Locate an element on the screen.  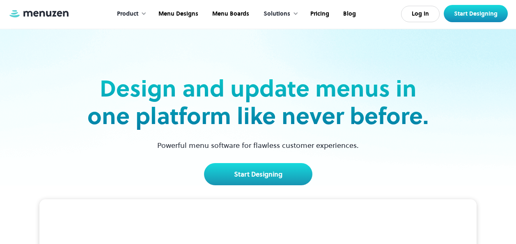
h2: Design and update menus in one platform like never before. is located at coordinates (258, 102).